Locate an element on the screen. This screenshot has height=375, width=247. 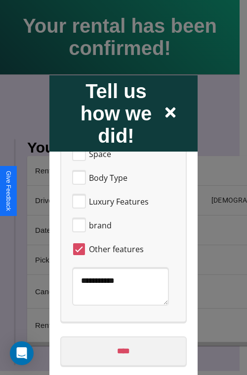
span: Space is located at coordinates (100, 153).